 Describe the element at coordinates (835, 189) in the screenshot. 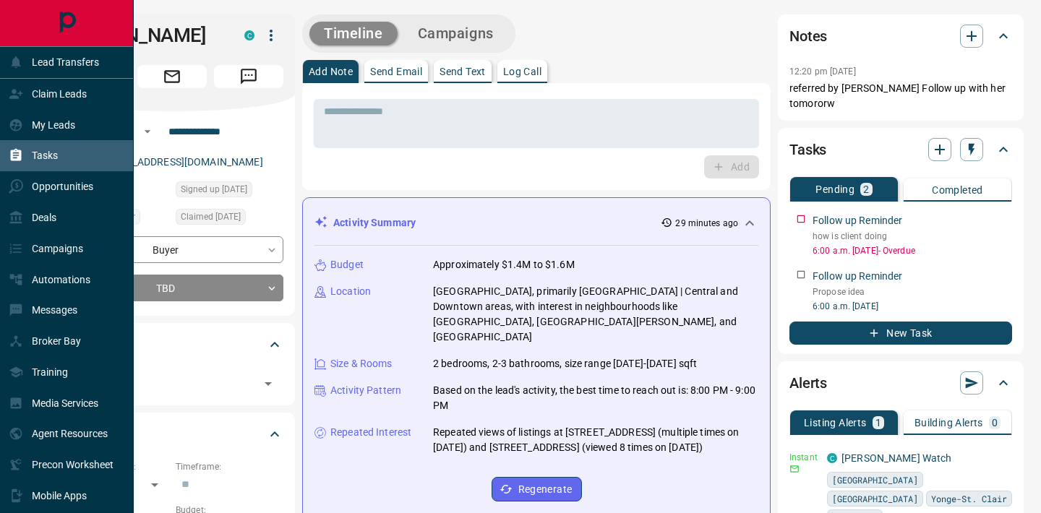

I see `p: Pending` at that location.